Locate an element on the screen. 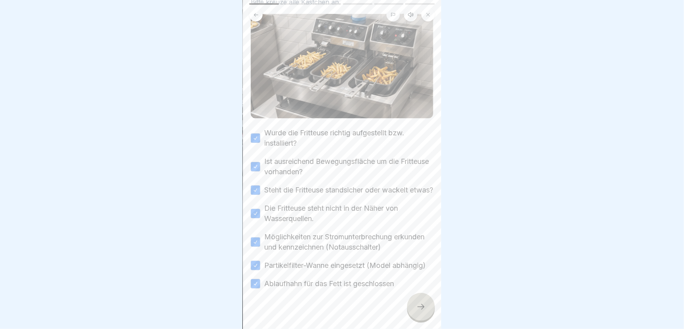 The image size is (684, 329). label: Möglichkeiten zur Stromunterbrechung erkunden und kennzeichnen (Notausschalter) is located at coordinates (349, 242).